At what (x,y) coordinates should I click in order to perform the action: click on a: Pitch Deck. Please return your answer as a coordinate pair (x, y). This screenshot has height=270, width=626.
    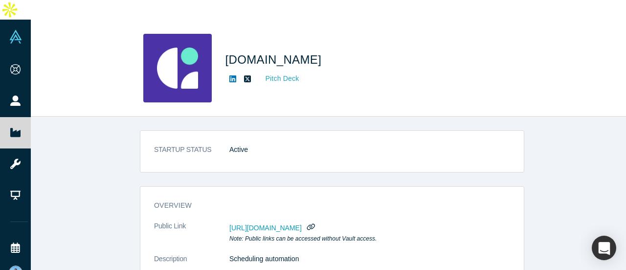
    Looking at the image, I should click on (277, 78).